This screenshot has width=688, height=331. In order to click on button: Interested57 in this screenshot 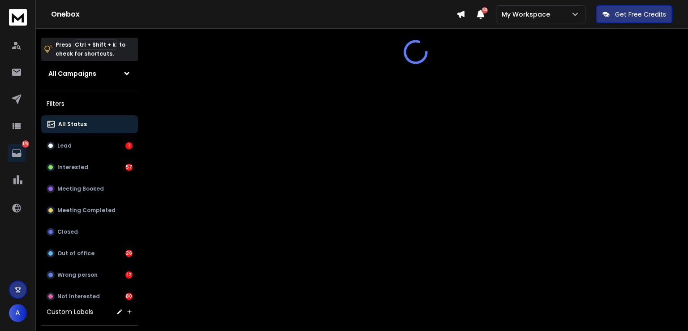, I will do `click(90, 167)`.